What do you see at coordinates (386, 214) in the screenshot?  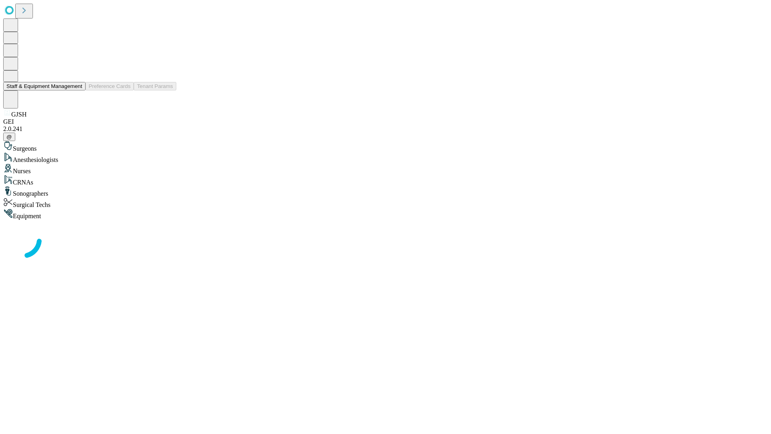 I see `div: Equipment` at bounding box center [386, 214].